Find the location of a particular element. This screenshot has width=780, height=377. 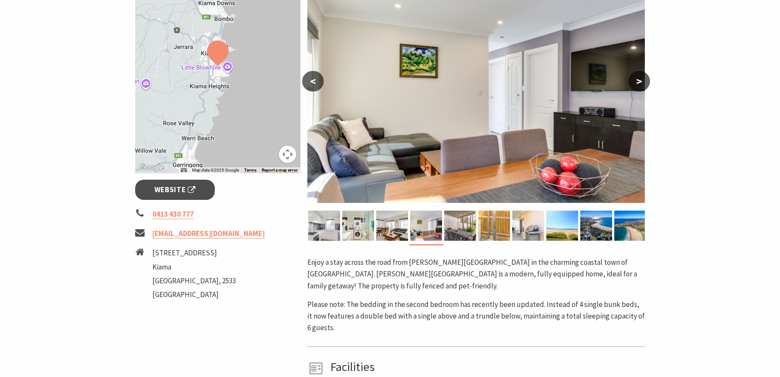

button: Map camera controls is located at coordinates (287, 154).